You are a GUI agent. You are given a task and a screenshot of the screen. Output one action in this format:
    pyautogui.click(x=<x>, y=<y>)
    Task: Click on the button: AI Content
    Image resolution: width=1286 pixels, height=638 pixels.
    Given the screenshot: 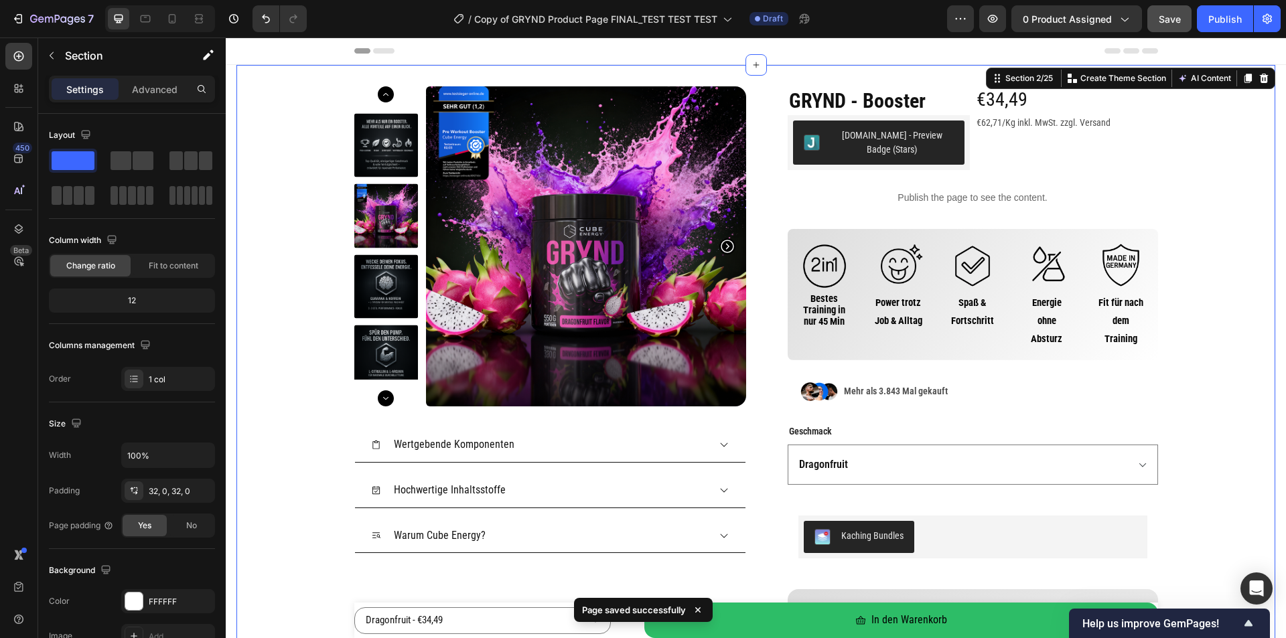 What is the action you would take?
    pyautogui.click(x=979, y=41)
    